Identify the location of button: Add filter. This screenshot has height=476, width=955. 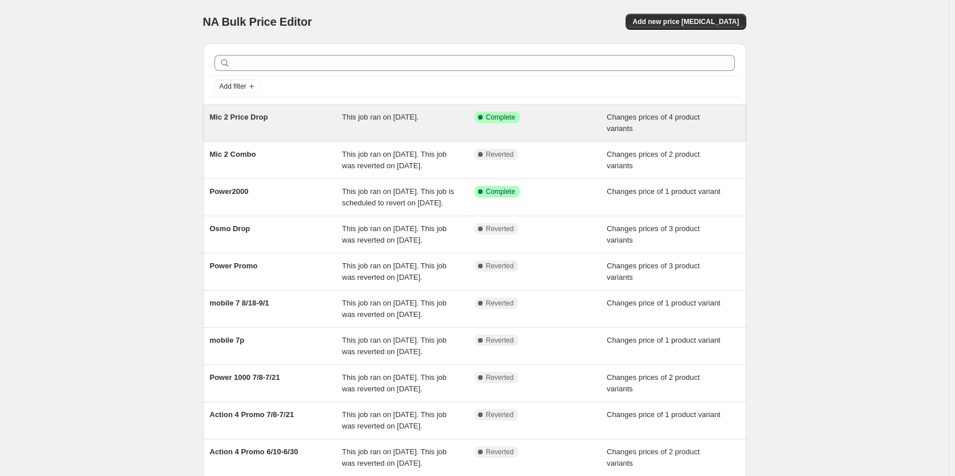
(237, 86).